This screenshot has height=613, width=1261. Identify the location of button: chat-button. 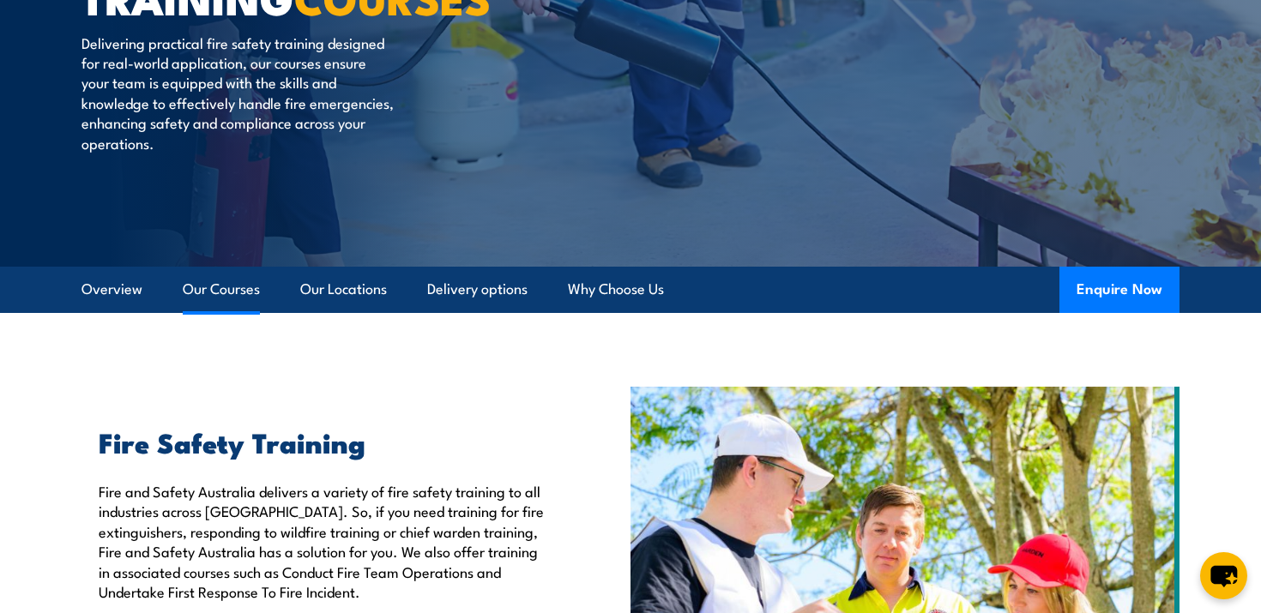
(1223, 576).